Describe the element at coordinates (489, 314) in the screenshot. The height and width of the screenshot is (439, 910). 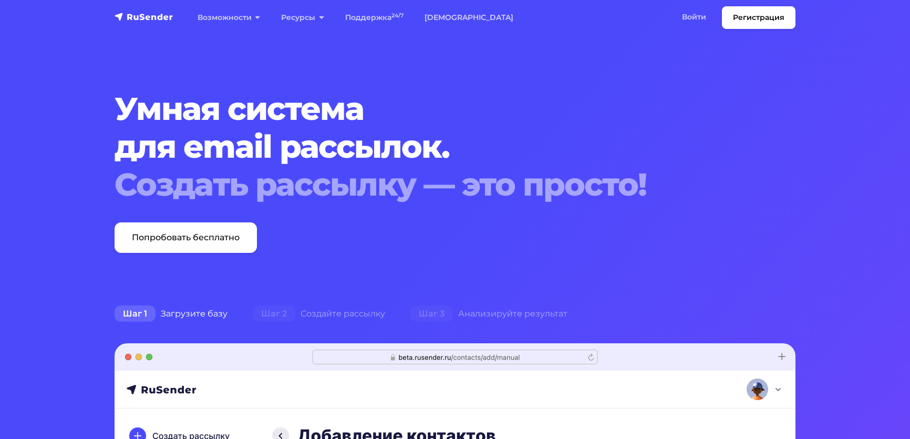
I see `div: Анализируйте результат` at that location.